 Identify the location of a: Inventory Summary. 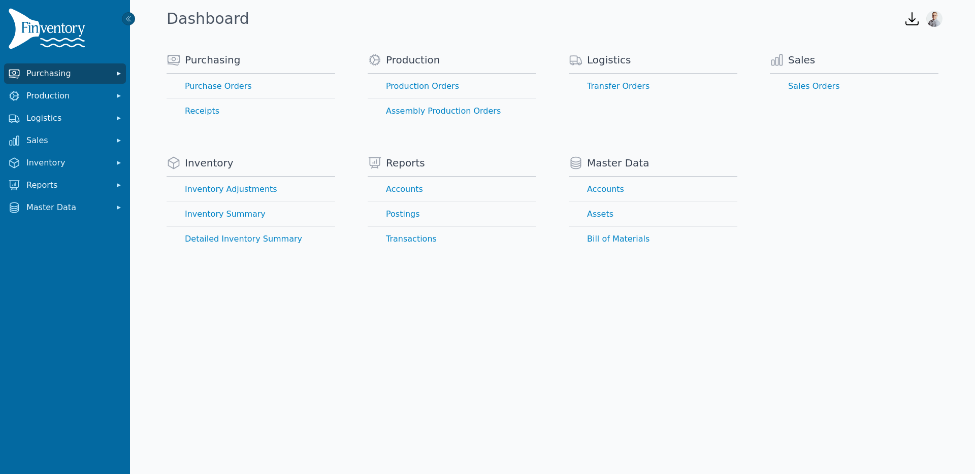
(251, 214).